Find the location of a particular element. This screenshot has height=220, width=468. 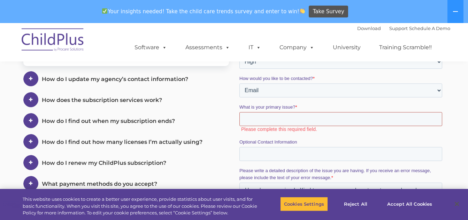

a: Schedule A Demo is located at coordinates (430, 28).